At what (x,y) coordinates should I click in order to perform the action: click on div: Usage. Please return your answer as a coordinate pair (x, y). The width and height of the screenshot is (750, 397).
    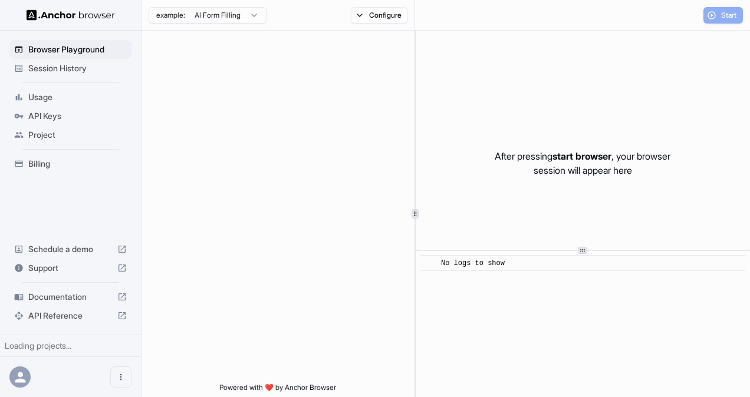
    Looking at the image, I should click on (70, 97).